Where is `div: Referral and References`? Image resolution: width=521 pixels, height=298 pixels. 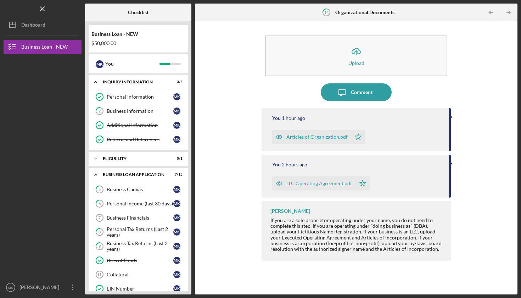 div: Referral and References is located at coordinates (140, 139).